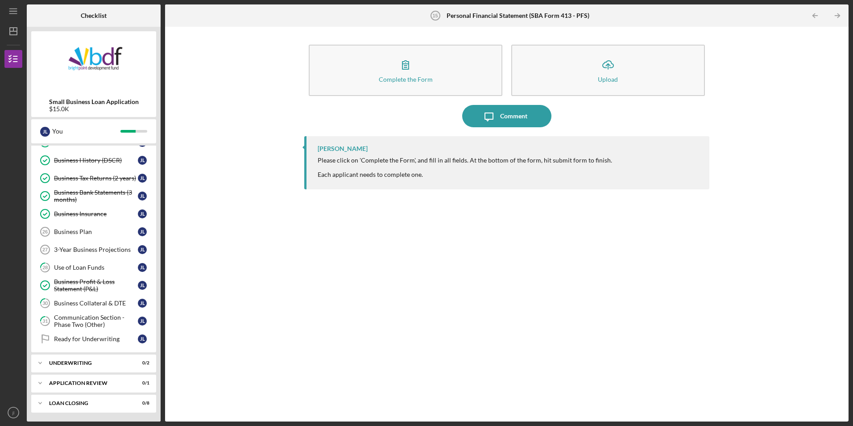 The image size is (853, 426). Describe the element at coordinates (96, 178) in the screenshot. I see `div: Business Tax Returns (2 years)` at that location.